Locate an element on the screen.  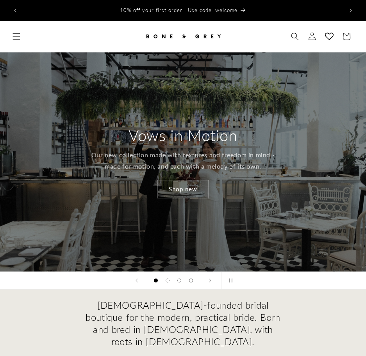
button: Previous announcement is located at coordinates (15, 11).